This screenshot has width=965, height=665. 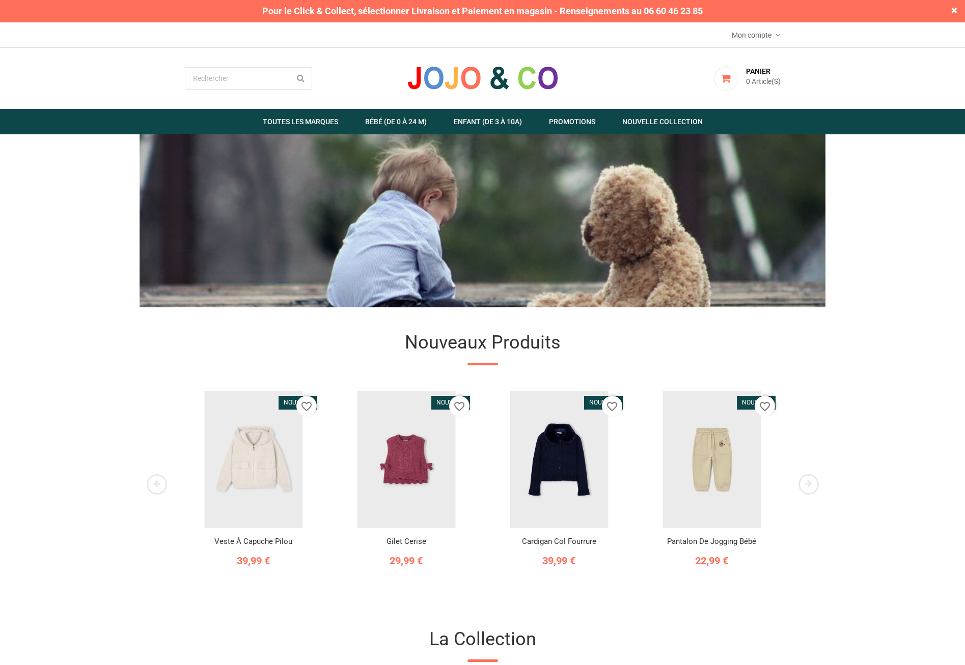 I want to click on a: Promotions, so click(x=572, y=122).